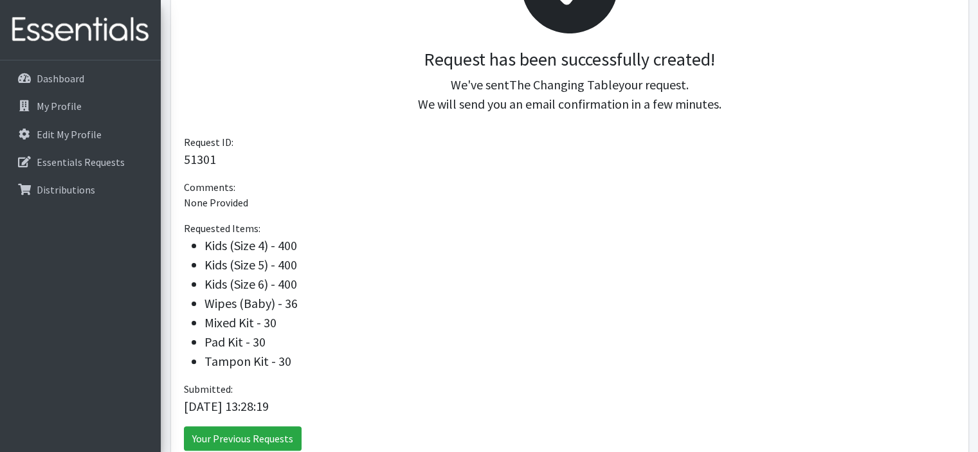 The image size is (978, 452). What do you see at coordinates (580, 265) in the screenshot?
I see `li: Kids (Size 5) - 400` at bounding box center [580, 265].